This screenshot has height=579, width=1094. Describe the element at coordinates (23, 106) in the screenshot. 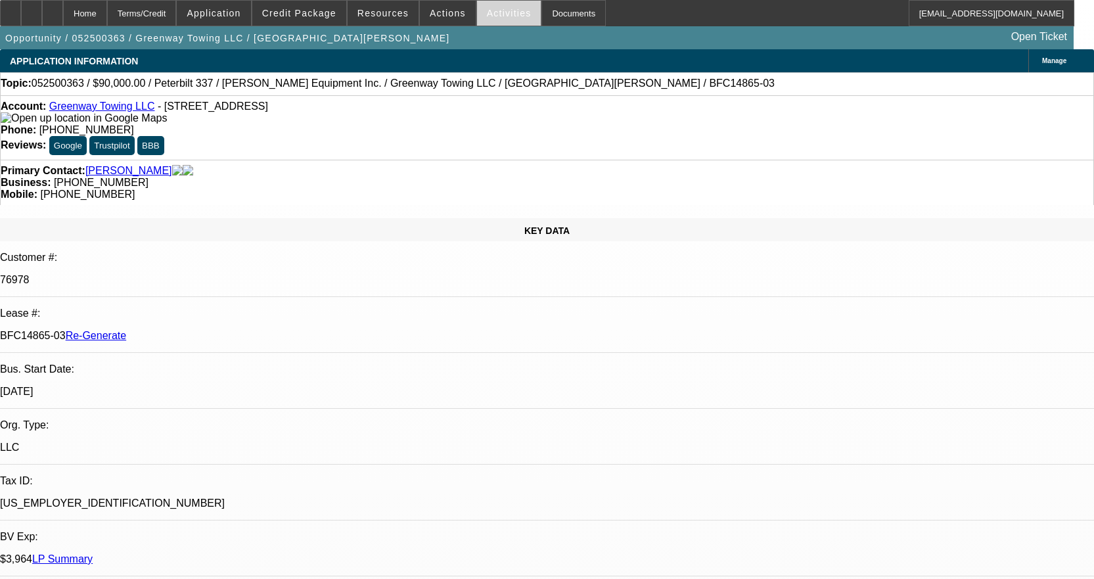

I see `strong: Account:` at that location.